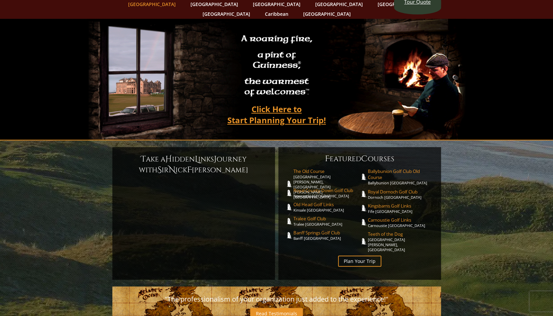 The width and height of the screenshot is (553, 316). Describe the element at coordinates (327, 171) in the screenshot. I see `span: The Old Course` at that location.